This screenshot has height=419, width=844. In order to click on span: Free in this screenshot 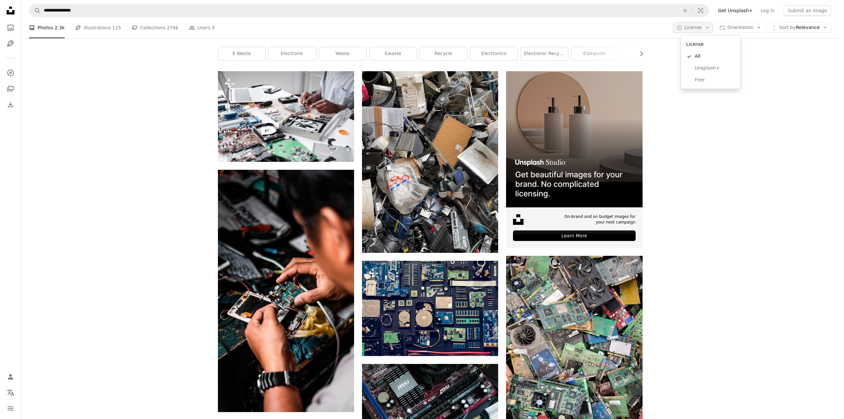, I will do `click(715, 80)`.